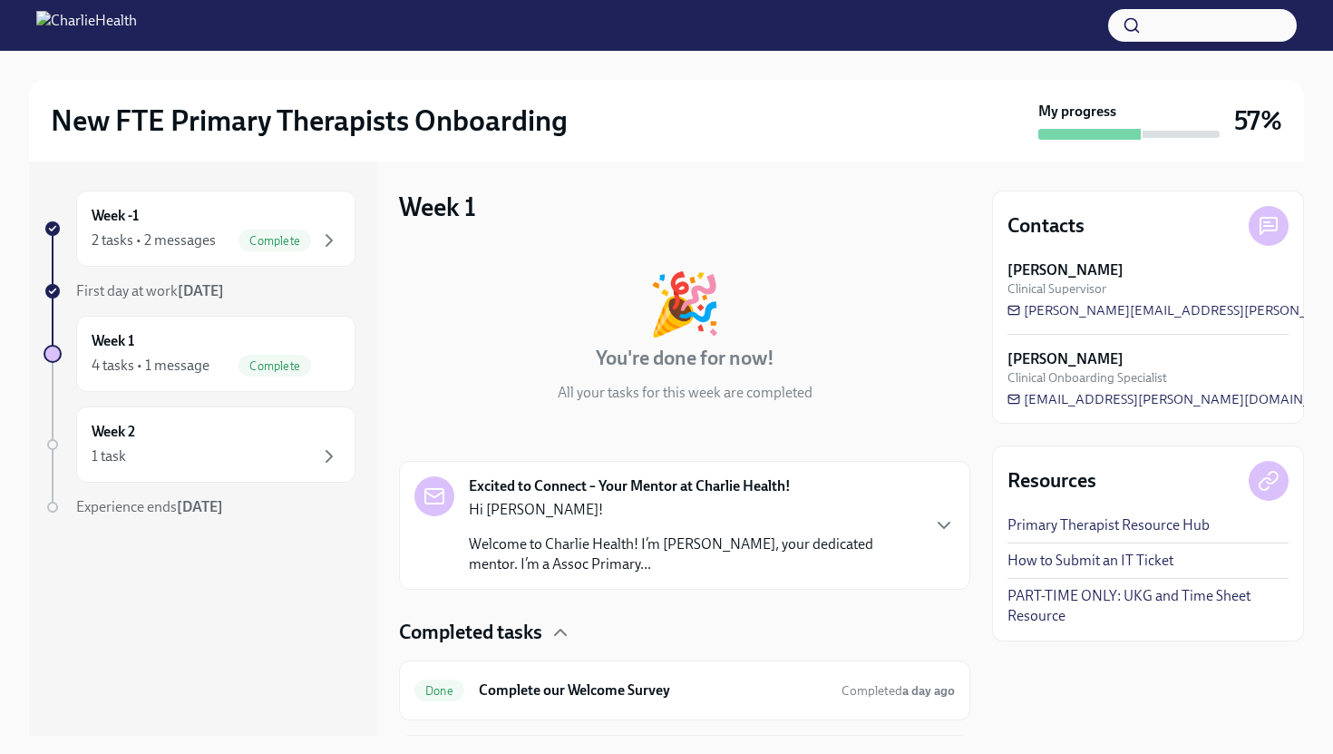 The width and height of the screenshot is (1333, 754). Describe the element at coordinates (309, 121) in the screenshot. I see `h2: New FTE Primary Therapists Onboarding` at that location.